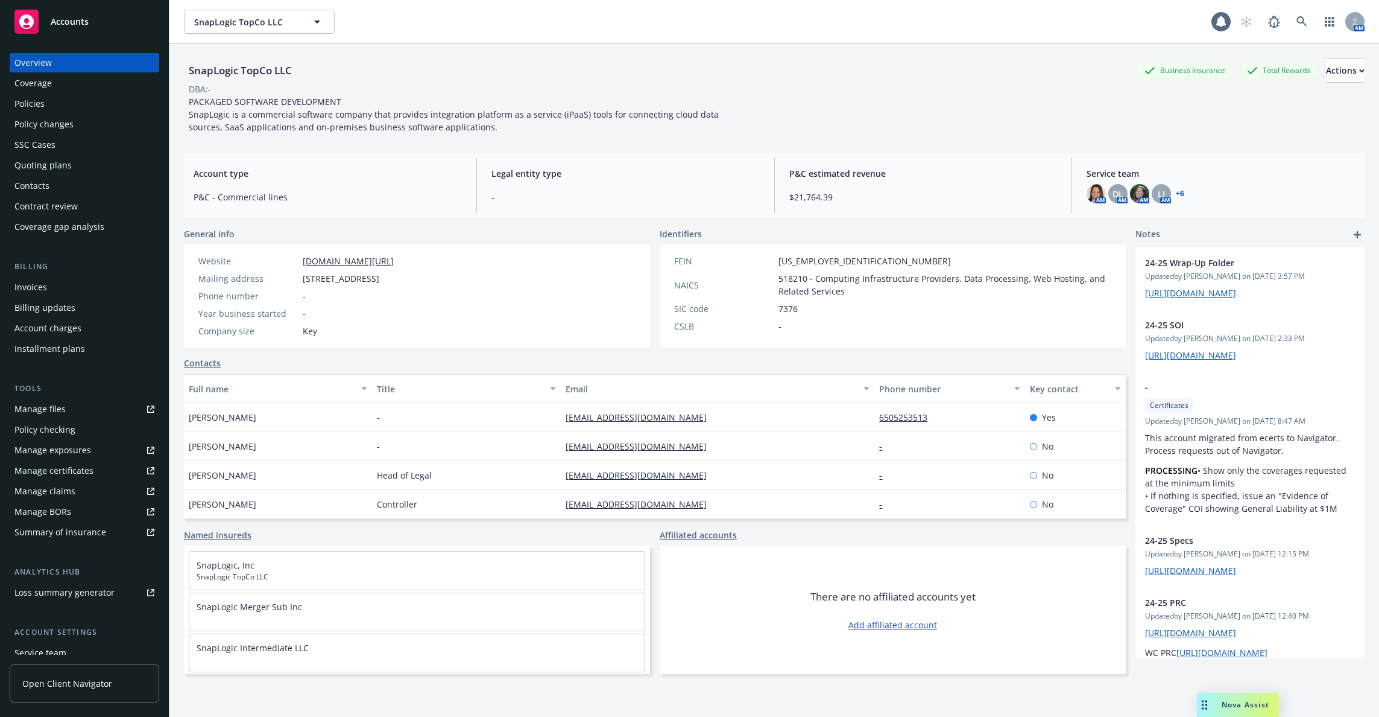  Describe the element at coordinates (1048, 446) in the screenshot. I see `span: No` at that location.